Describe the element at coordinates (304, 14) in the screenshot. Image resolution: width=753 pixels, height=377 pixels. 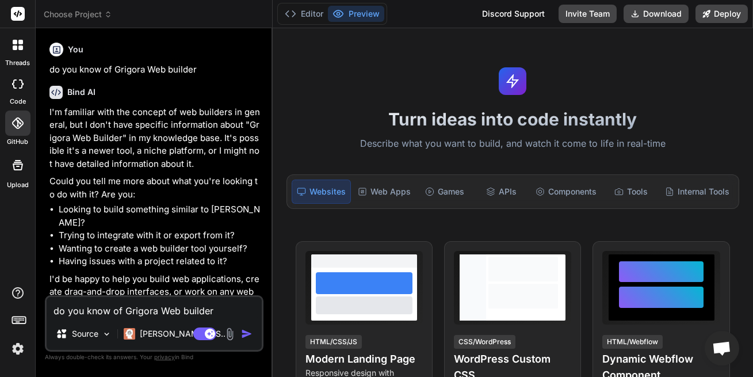
I see `button: Editor` at that location.